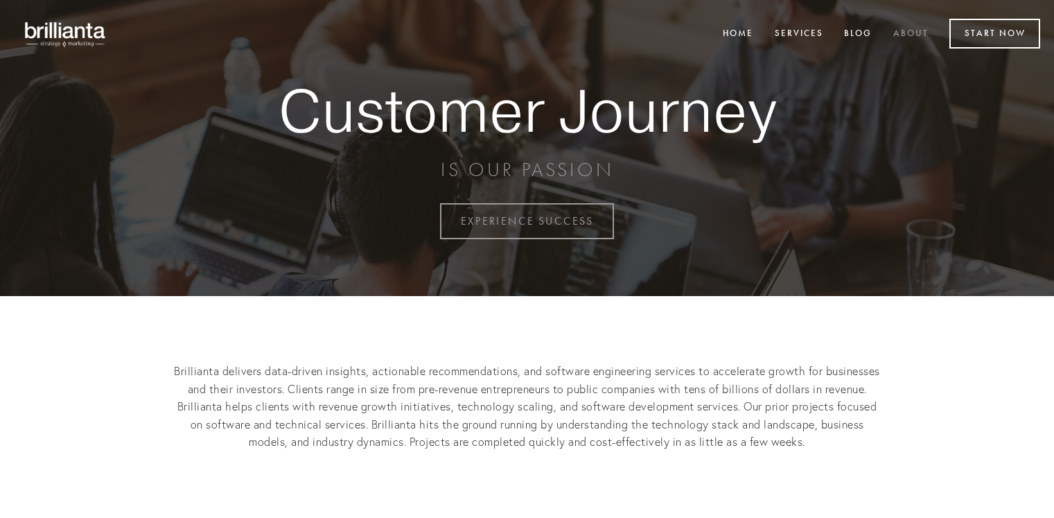  I want to click on a: Home, so click(738, 34).